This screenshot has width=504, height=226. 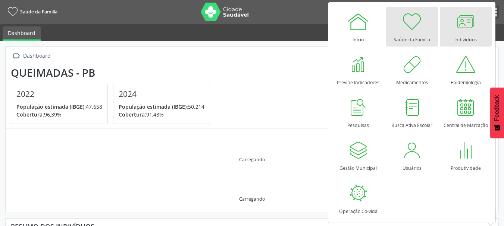 What do you see at coordinates (59, 94) in the screenshot?
I see `h4: 2022` at bounding box center [59, 94].